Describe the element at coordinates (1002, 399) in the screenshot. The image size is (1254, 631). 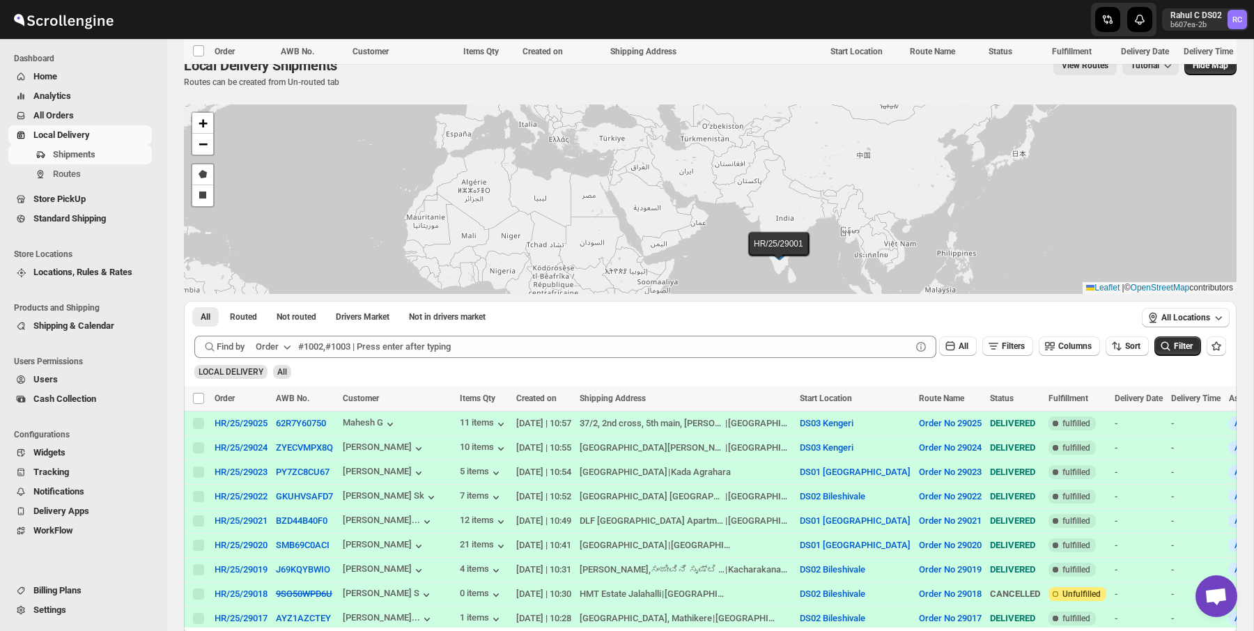
I see `span: Status` at that location.